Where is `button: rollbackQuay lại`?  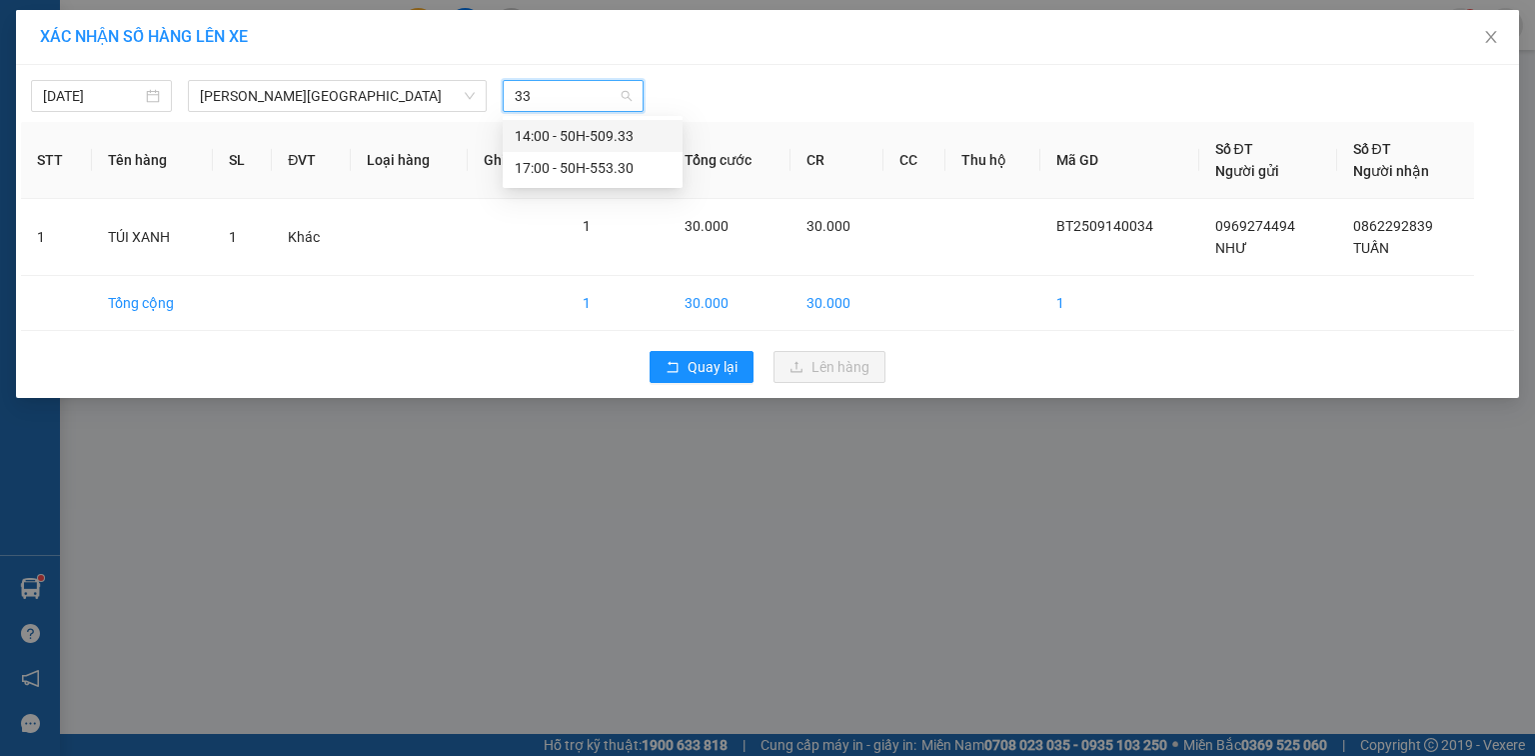 button: rollbackQuay lại is located at coordinates (702, 367).